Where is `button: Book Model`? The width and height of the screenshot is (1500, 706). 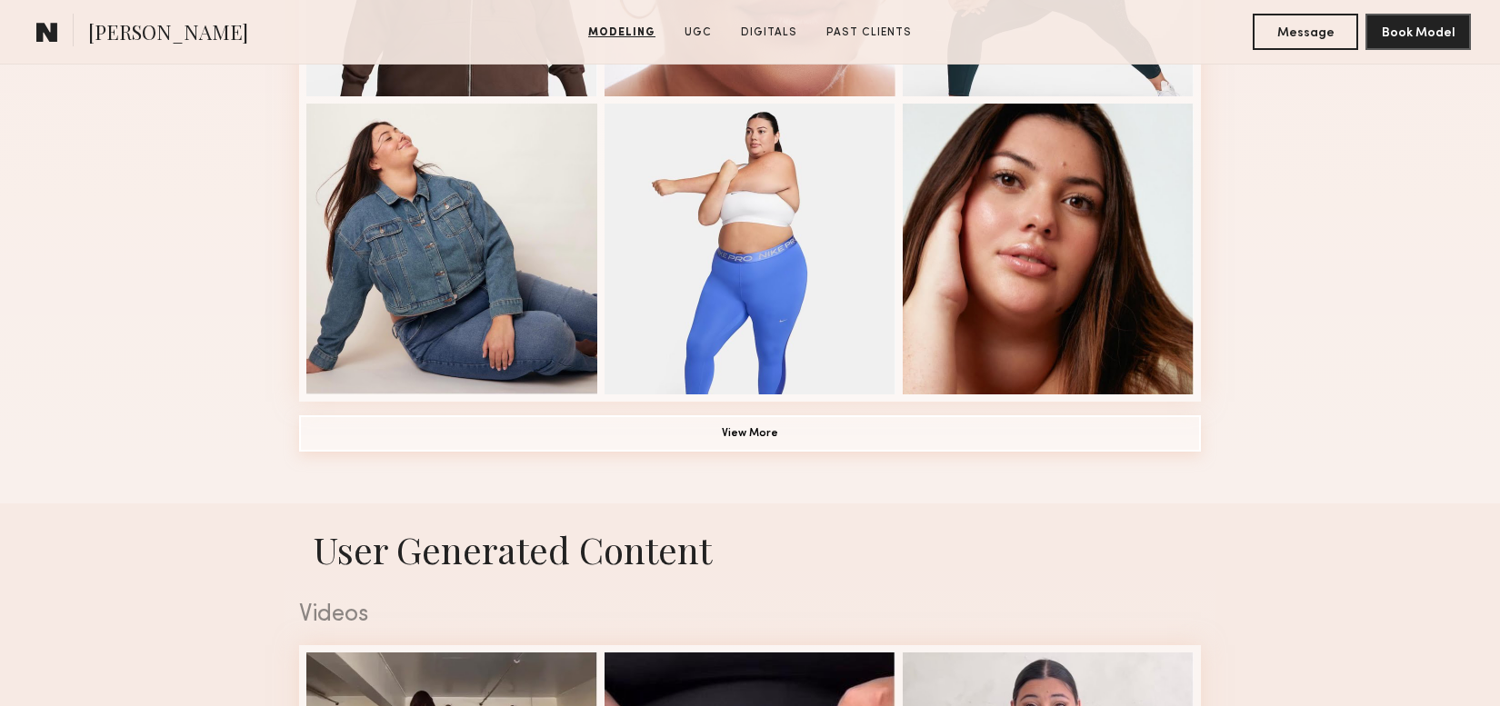 button: Book Model is located at coordinates (1418, 32).